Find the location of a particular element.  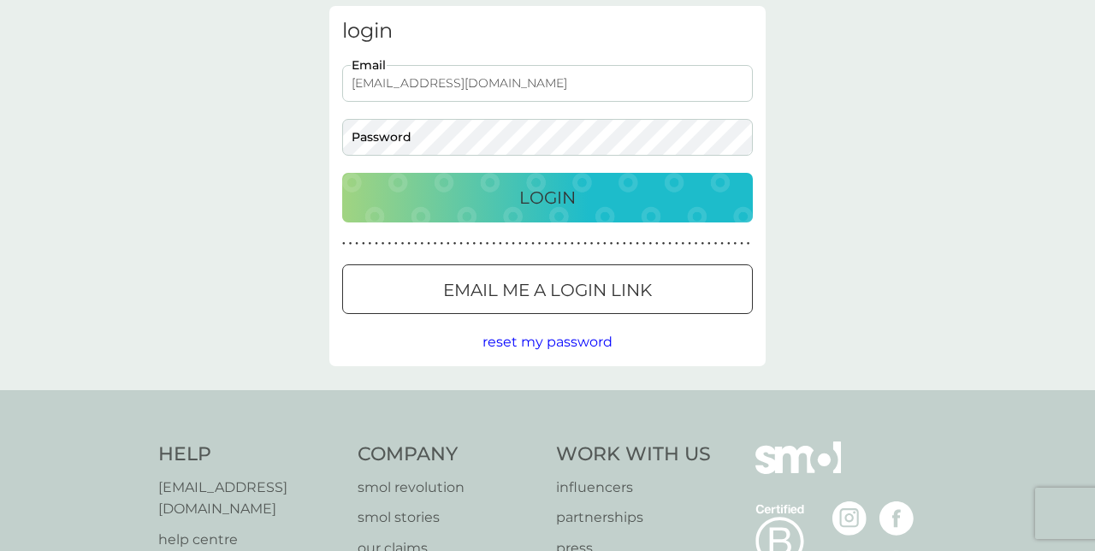

img: visit the smol Instagram page is located at coordinates (849, 518).